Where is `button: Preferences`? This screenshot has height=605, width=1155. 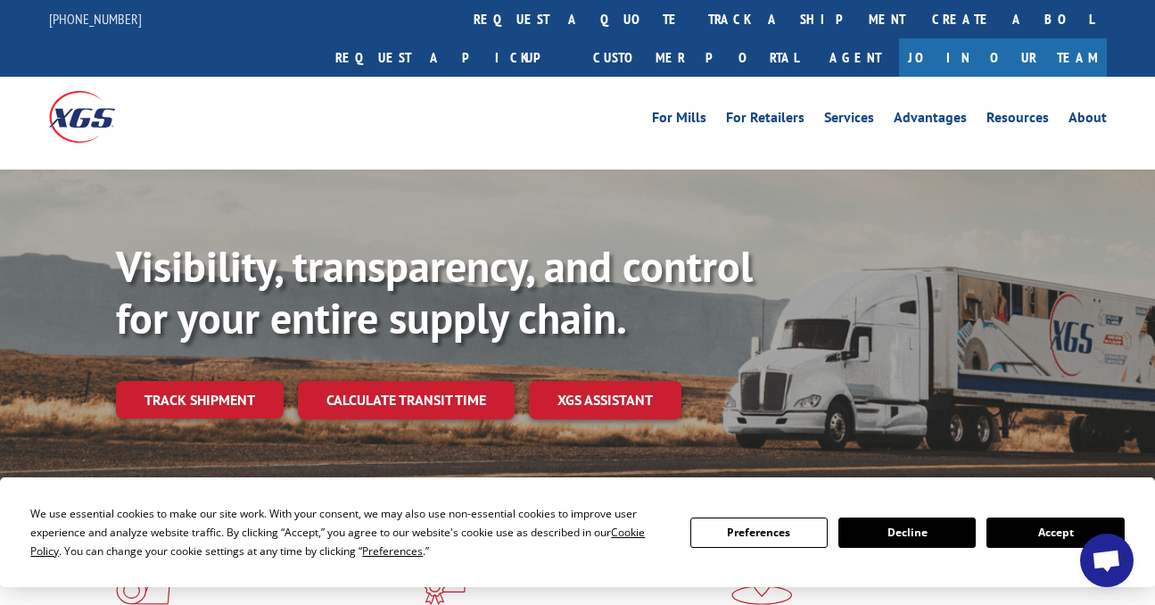
button: Preferences is located at coordinates (759, 532).